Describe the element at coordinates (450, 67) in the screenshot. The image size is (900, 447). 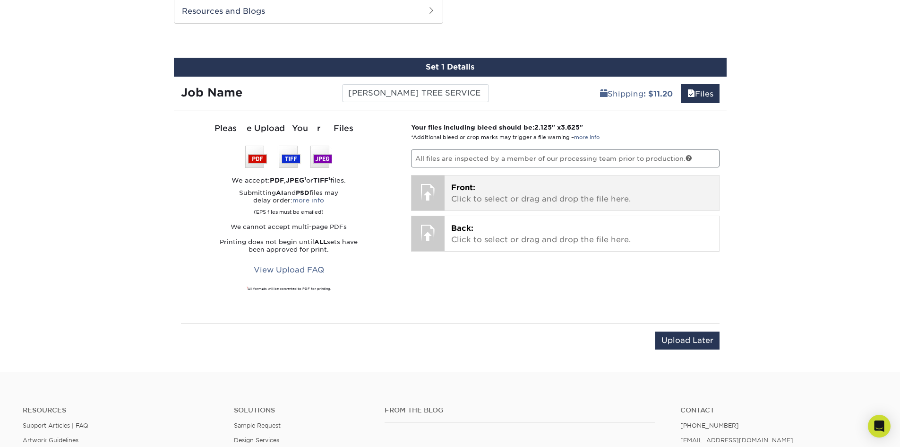
I see `div: Set 1 Details` at that location.